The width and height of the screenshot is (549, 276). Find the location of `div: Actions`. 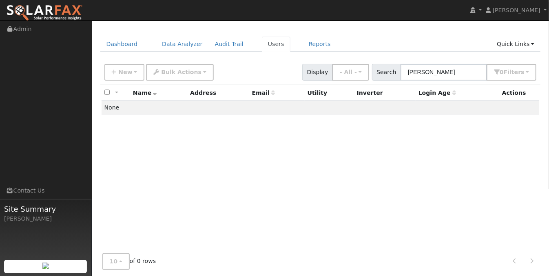

div: Actions is located at coordinates (519, 93).